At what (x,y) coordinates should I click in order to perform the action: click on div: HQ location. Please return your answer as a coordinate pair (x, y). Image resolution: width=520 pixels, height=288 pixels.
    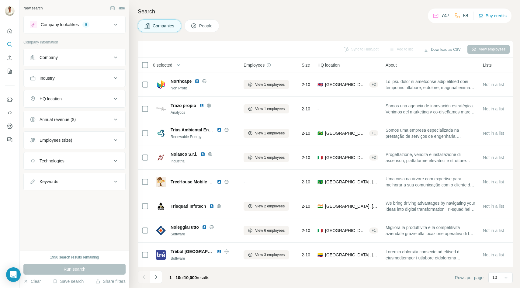
    Looking at the image, I should click on (50, 99).